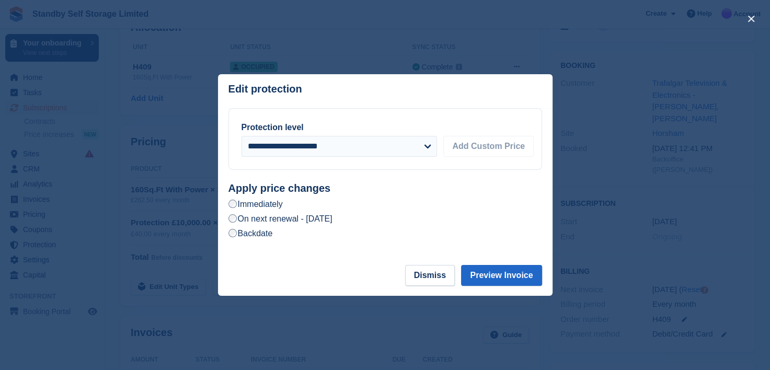  I want to click on label: Backdate, so click(250, 233).